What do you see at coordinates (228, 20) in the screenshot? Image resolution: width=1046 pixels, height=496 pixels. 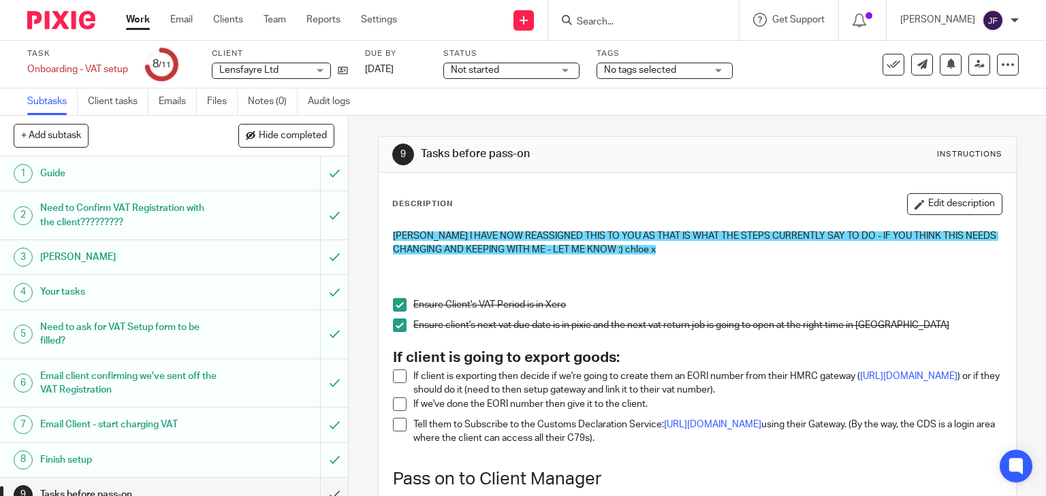 I see `a: Clients` at bounding box center [228, 20].